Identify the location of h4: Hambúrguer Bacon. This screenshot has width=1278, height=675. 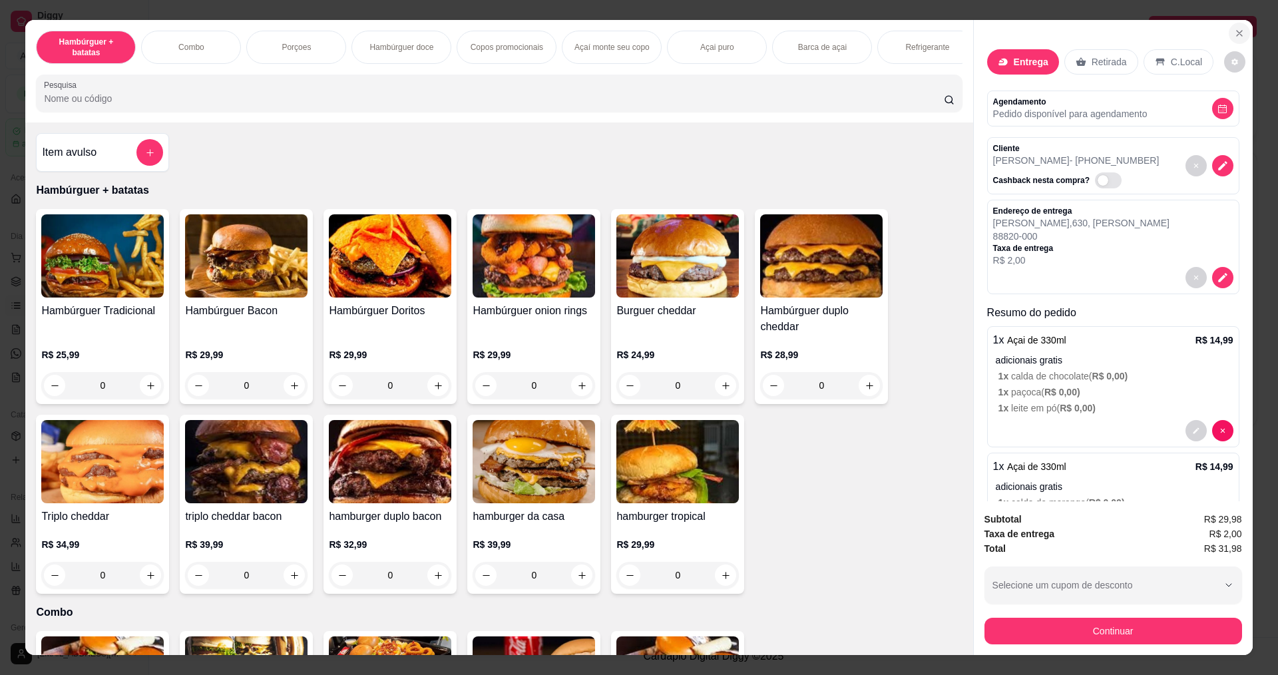
(246, 311).